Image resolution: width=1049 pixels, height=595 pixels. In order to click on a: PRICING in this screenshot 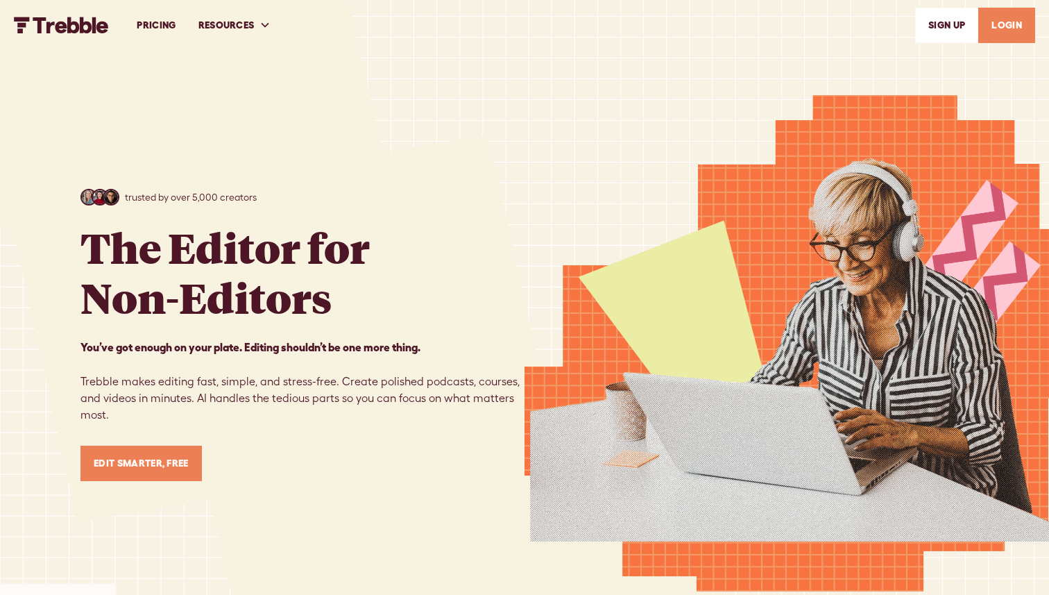, I will do `click(156, 25)`.